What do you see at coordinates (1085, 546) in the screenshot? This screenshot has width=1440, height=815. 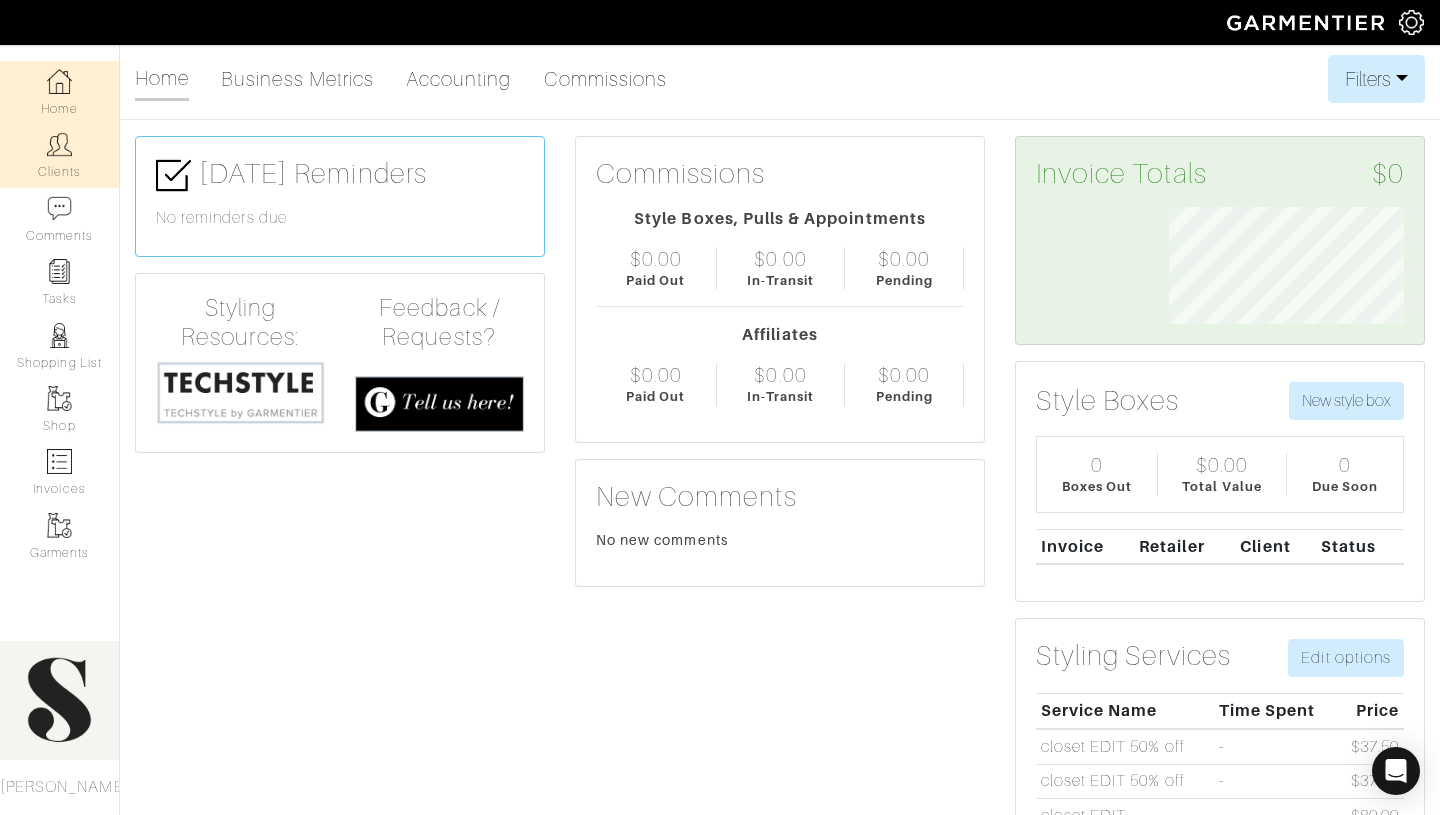 I see `th: Invoice` at bounding box center [1085, 546].